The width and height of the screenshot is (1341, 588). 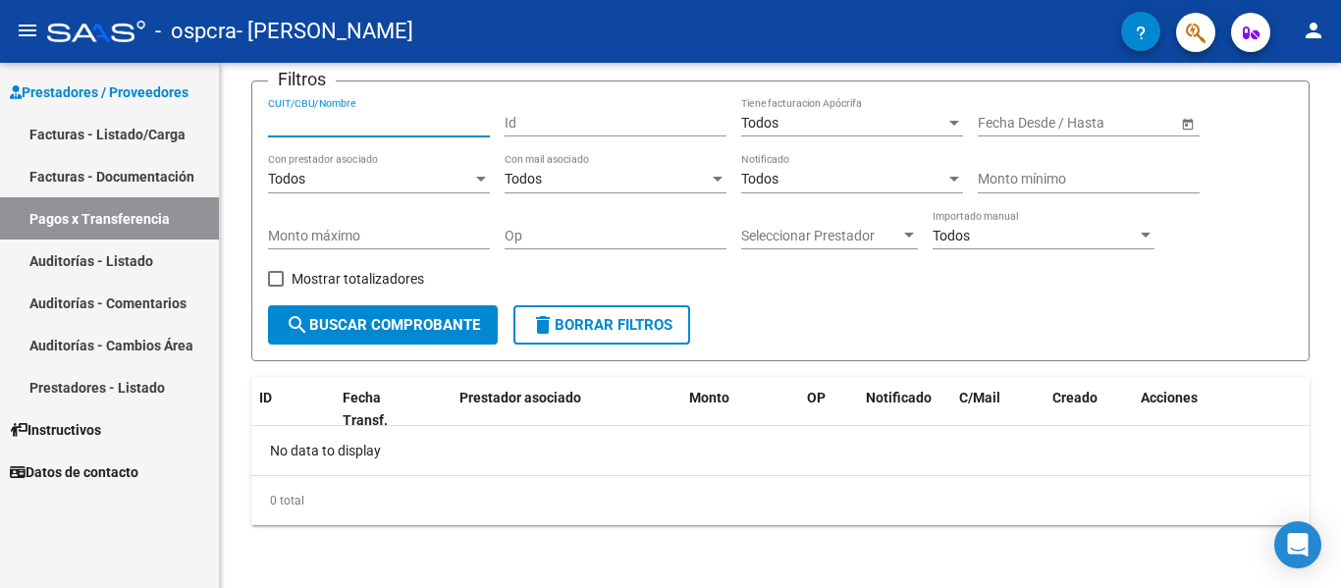 What do you see at coordinates (1104, 123) in the screenshot?
I see `input: End date` at bounding box center [1104, 123].